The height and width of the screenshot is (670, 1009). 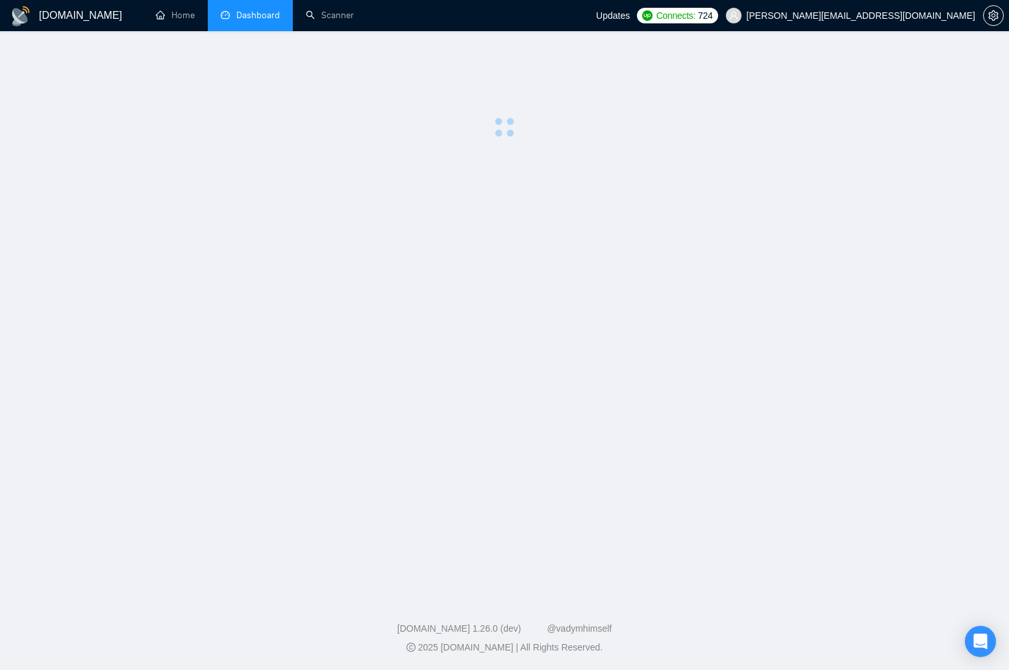 I want to click on div: Open Intercom Messenger, so click(x=981, y=642).